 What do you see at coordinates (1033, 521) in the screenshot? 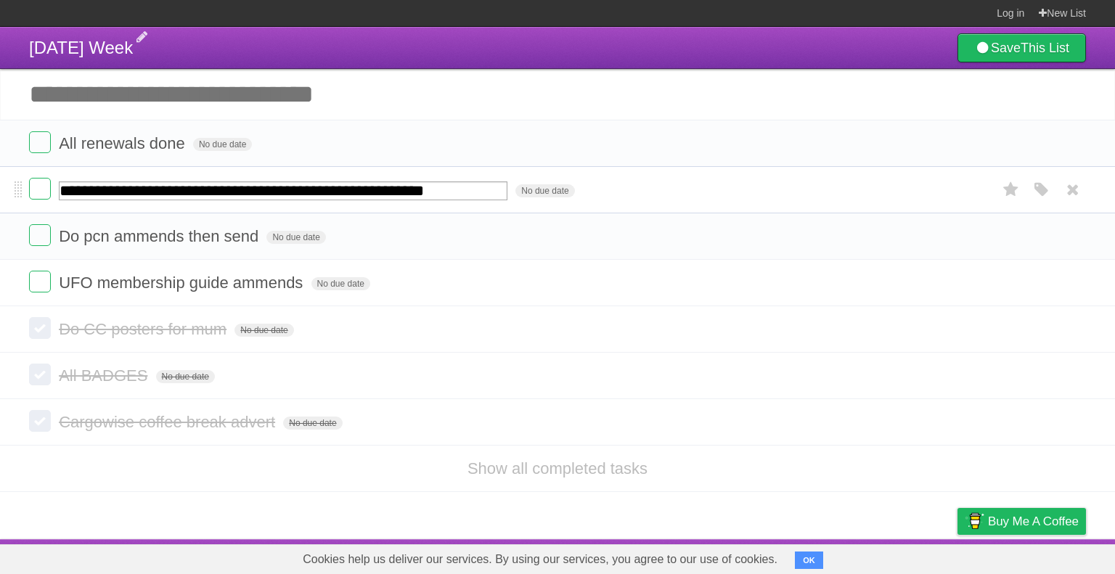
I see `span: Buy me a coffee` at bounding box center [1033, 521].